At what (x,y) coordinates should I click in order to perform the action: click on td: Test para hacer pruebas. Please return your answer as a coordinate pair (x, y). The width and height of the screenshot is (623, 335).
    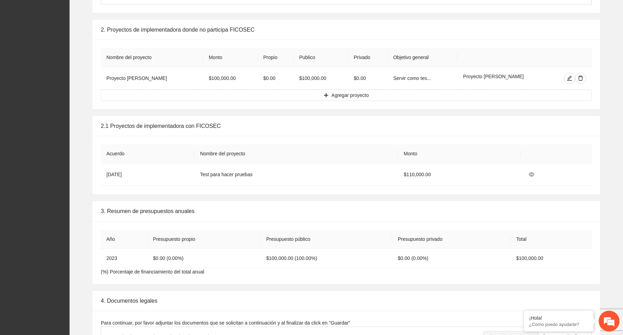
    Looking at the image, I should click on (296, 175).